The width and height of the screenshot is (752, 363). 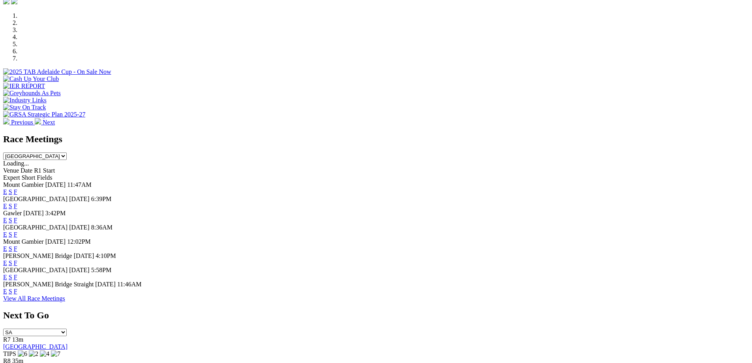 What do you see at coordinates (49, 122) in the screenshot?
I see `span: Next` at bounding box center [49, 122].